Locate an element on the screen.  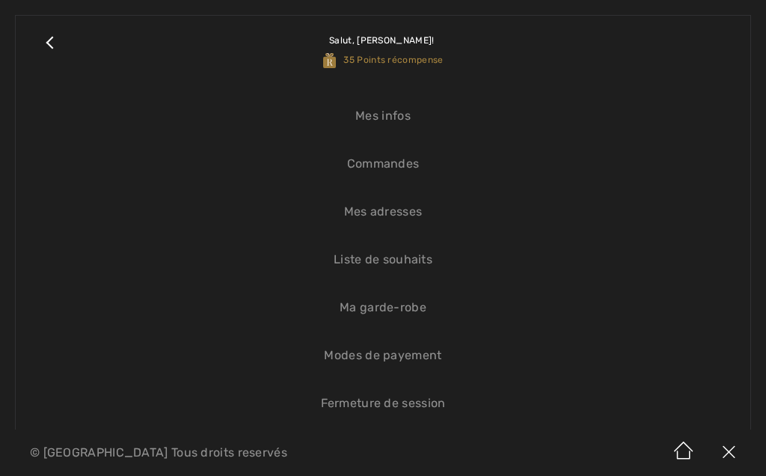
span: 35 Points récompense is located at coordinates (383, 60).